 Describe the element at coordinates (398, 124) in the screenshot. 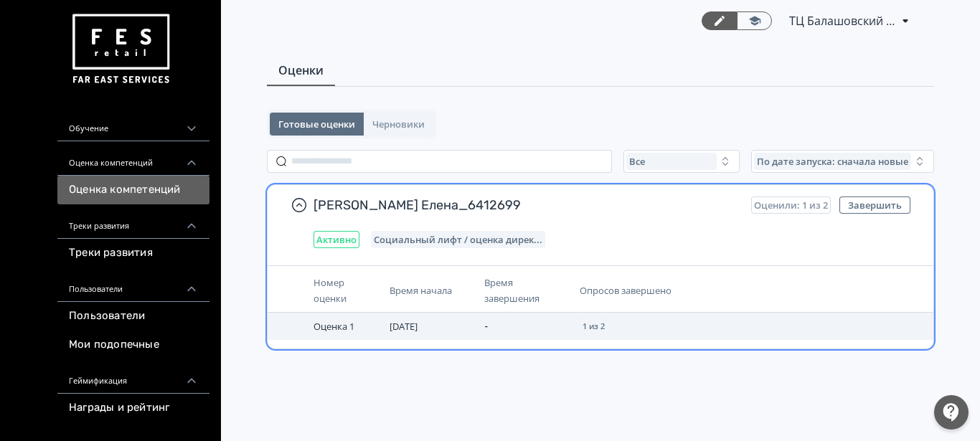

I see `button: Черновики` at that location.